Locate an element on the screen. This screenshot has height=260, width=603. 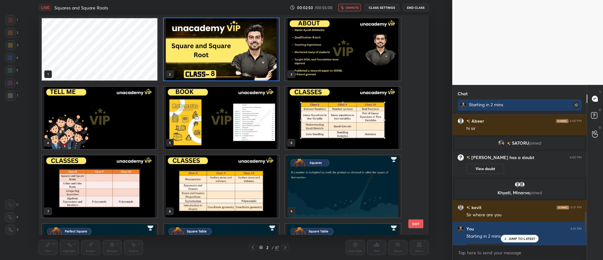
p: G is located at coordinates (600, 127).